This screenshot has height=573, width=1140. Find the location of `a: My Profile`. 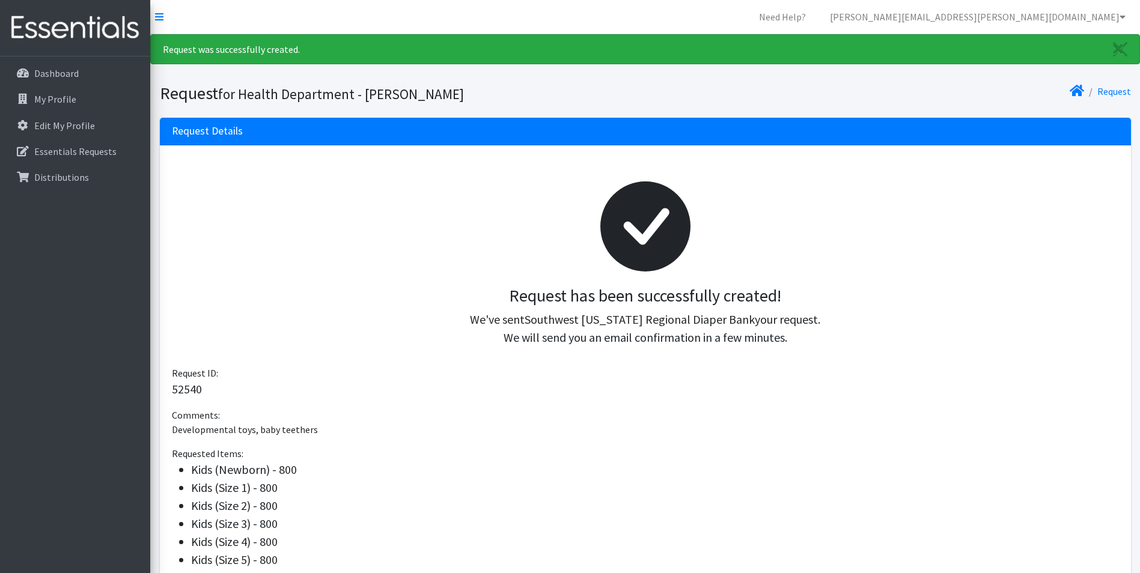

a: My Profile is located at coordinates (75, 99).